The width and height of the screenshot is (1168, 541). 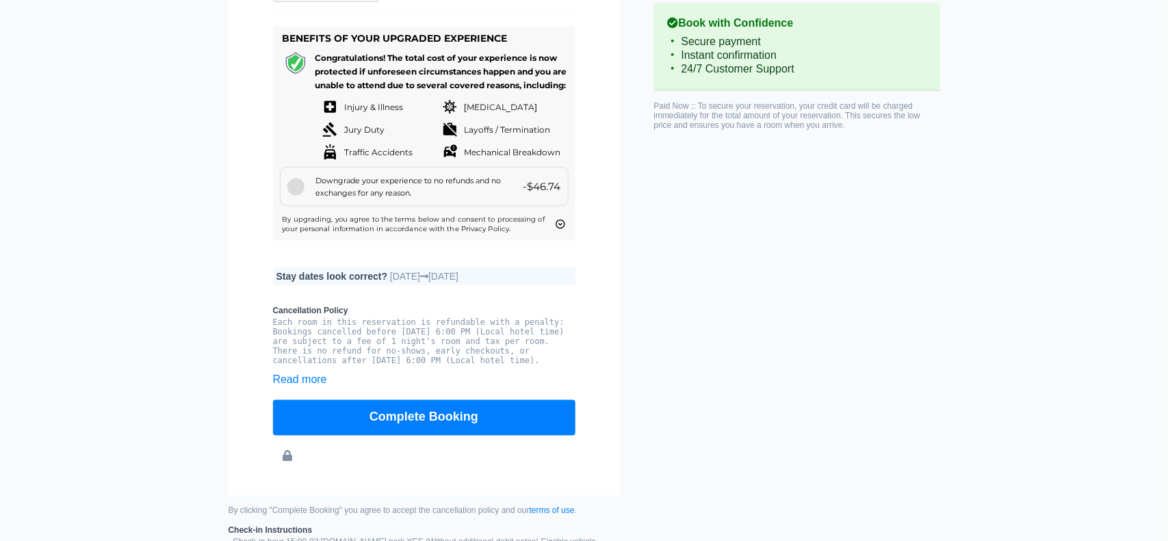 I want to click on a: terms of use, so click(x=552, y=511).